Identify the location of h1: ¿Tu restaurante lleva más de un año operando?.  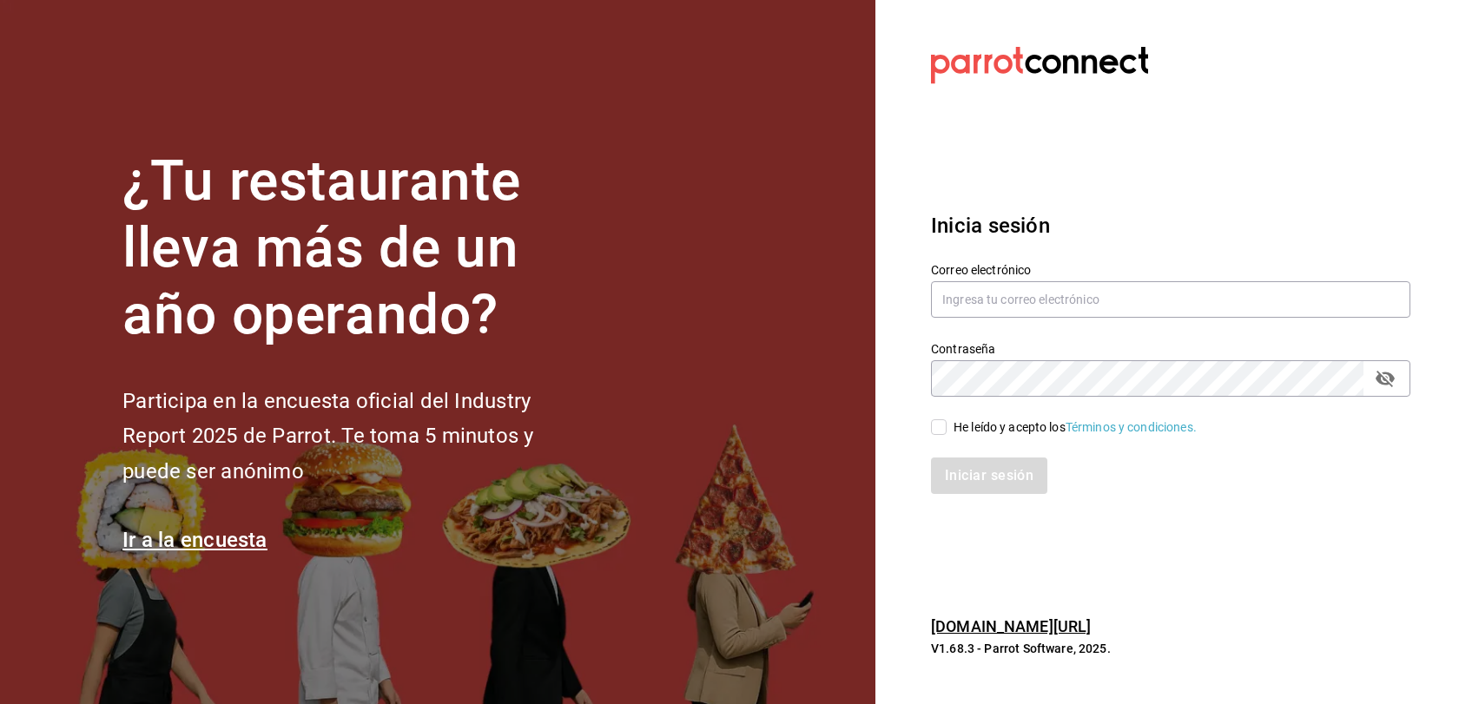
(357, 248).